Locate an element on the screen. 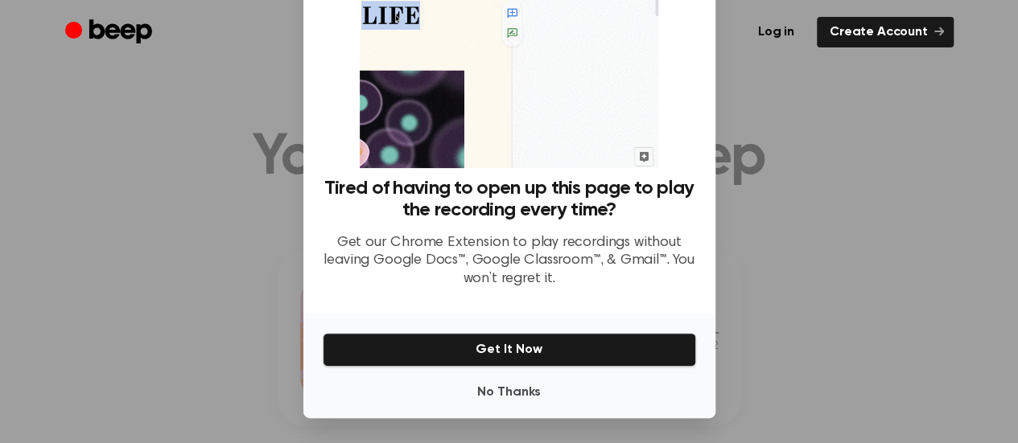  a: Create Account is located at coordinates (885, 32).